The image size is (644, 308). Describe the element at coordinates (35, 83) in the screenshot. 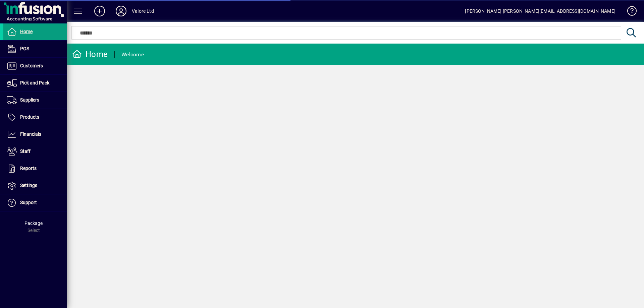

I see `a: Pick and Pack` at that location.